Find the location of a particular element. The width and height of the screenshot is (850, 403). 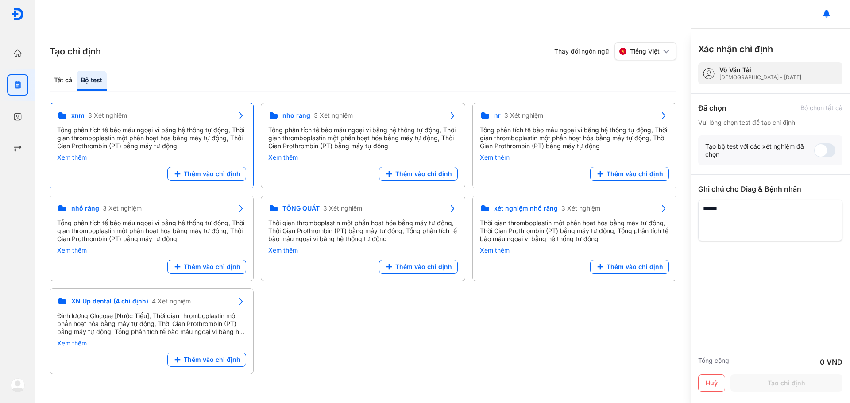

span: xnm is located at coordinates (78, 116).